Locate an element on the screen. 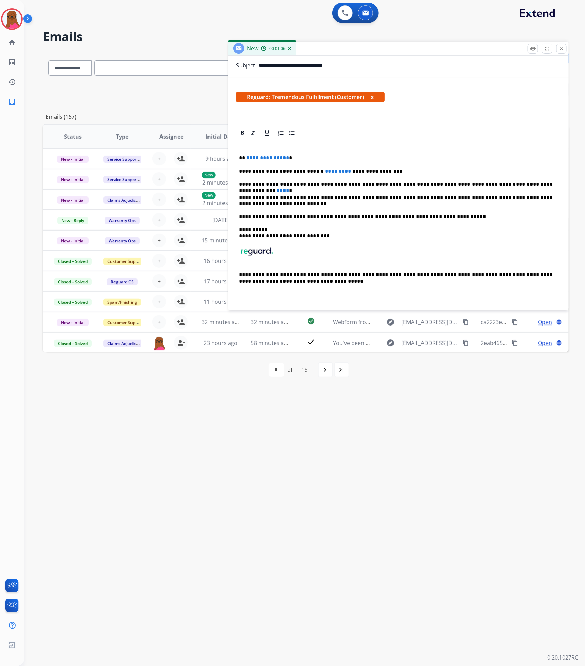 This screenshot has height=666, width=585. mat-icon: close is located at coordinates (561, 49).